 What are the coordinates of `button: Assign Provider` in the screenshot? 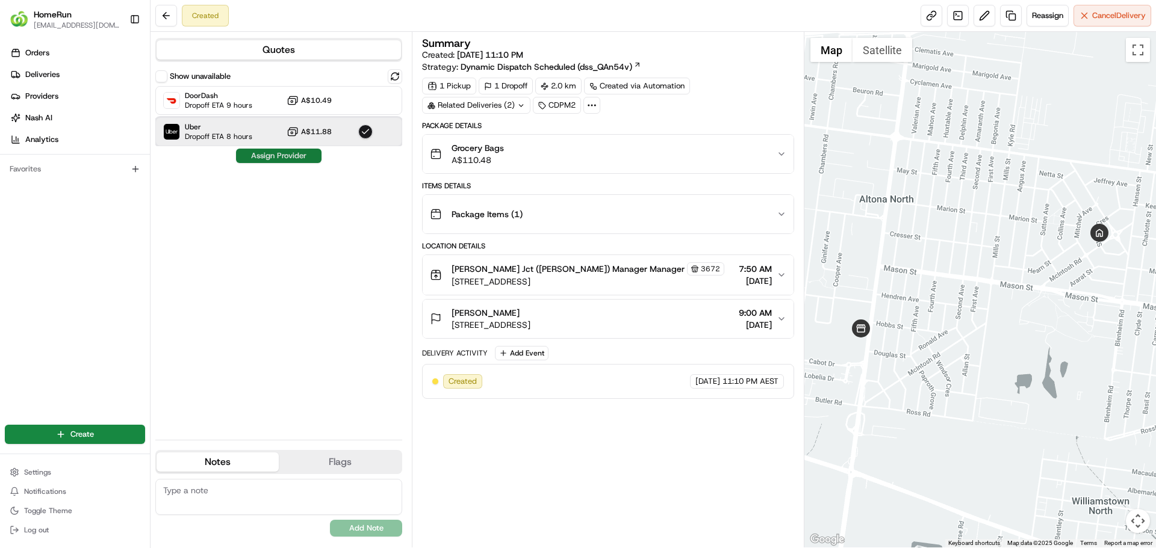 It's located at (279, 156).